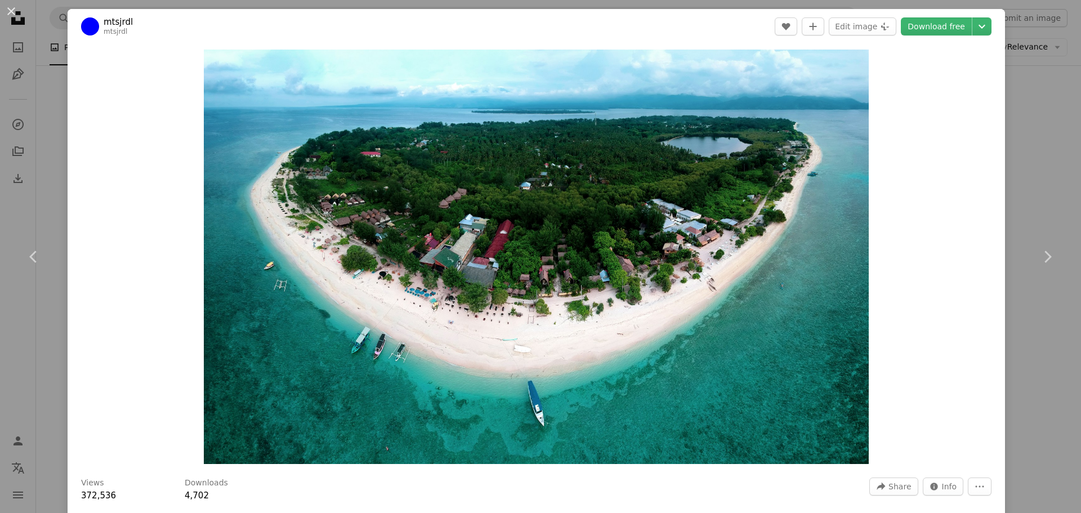  What do you see at coordinates (863, 26) in the screenshot?
I see `button: Edit image` at bounding box center [863, 26].